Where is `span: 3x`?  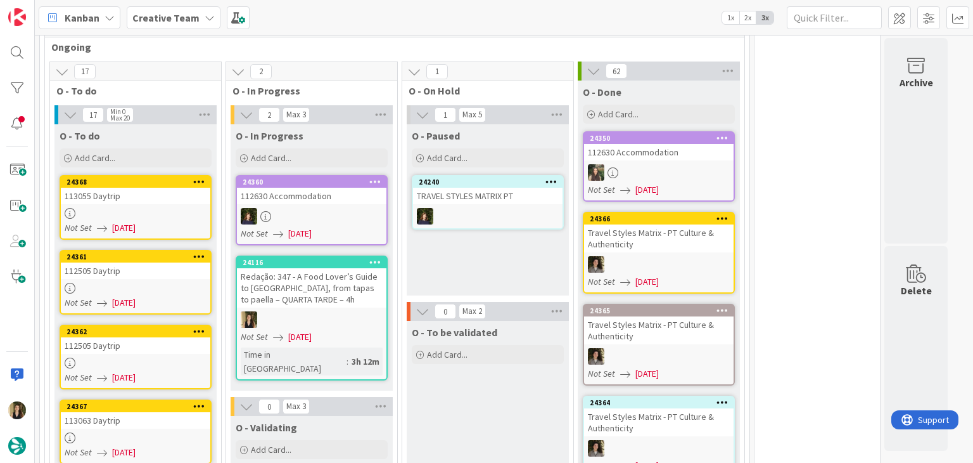 span: 3x is located at coordinates (765, 18).